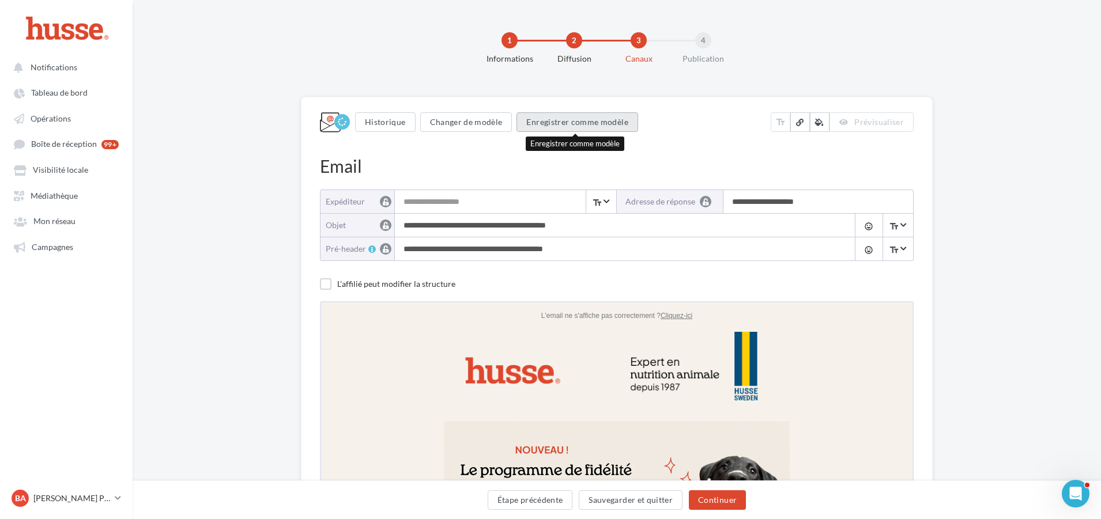 The width and height of the screenshot is (1101, 519). I want to click on div: 99+, so click(110, 145).